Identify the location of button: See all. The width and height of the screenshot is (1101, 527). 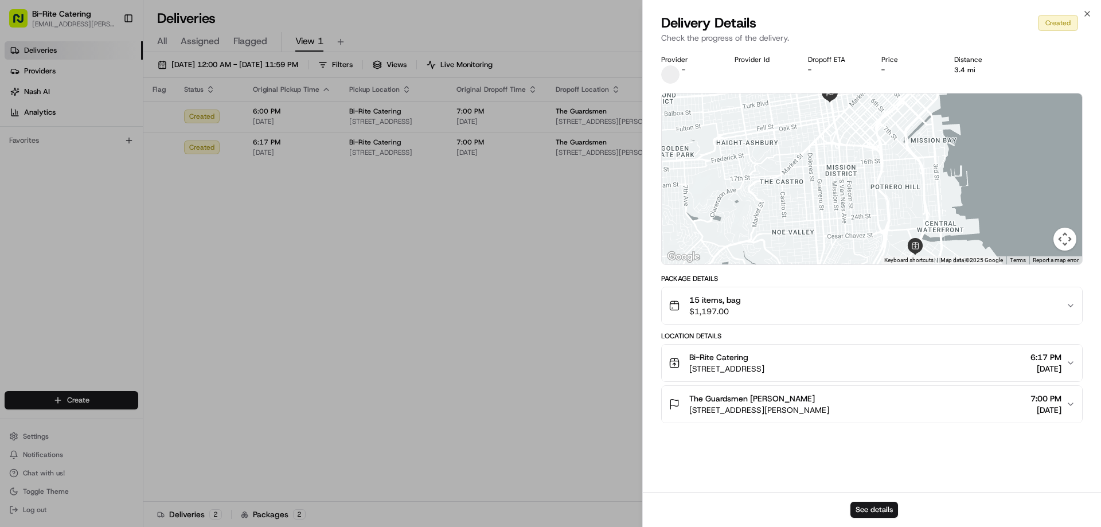
(193, 154).